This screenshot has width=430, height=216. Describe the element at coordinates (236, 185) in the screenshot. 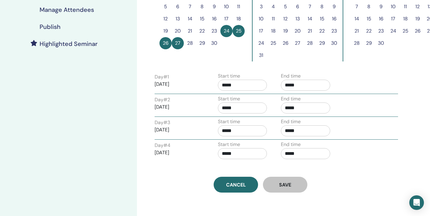

I see `span: Cancel` at that location.